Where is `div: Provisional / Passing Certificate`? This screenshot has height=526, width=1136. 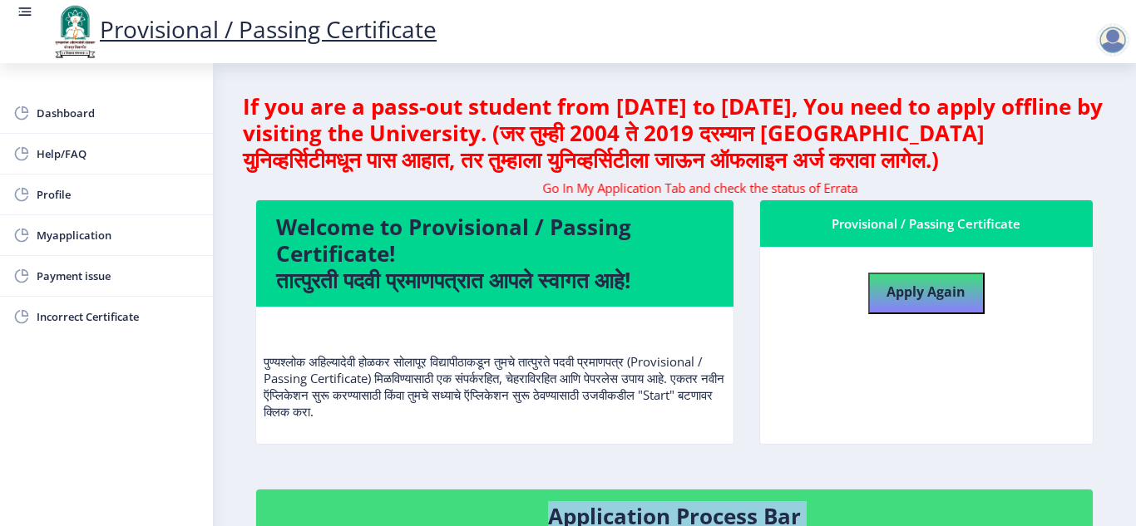 div: Provisional / Passing Certificate is located at coordinates (926, 224).